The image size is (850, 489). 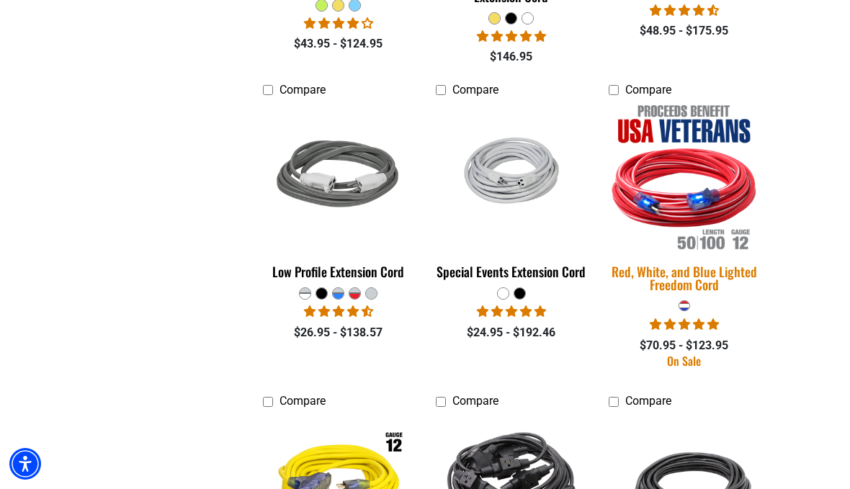 I want to click on div: Red, White, and Blue Lighted Freedom Cord, so click(x=685, y=278).